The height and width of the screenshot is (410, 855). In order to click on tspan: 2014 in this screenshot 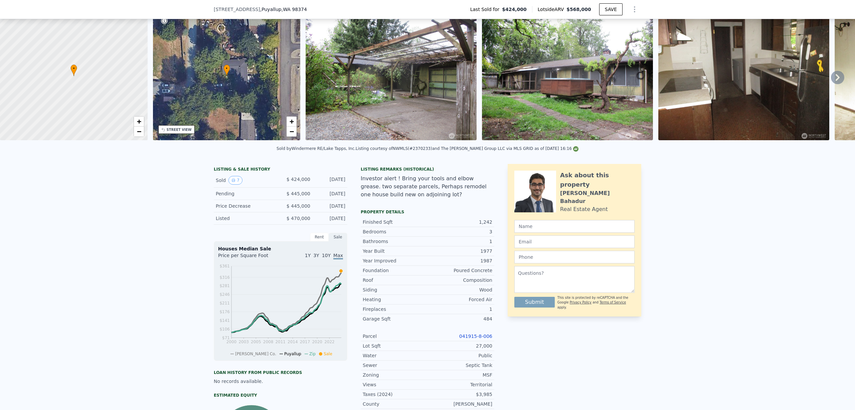, I will do `click(292, 342)`.